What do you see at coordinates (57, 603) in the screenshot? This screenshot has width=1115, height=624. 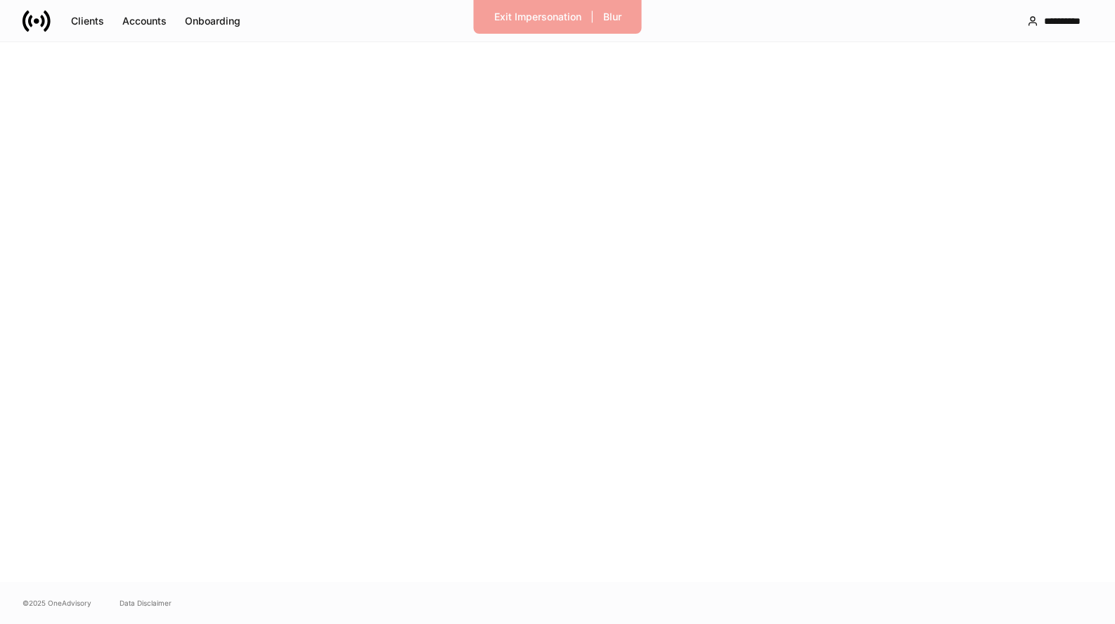 I see `span: © 2025 OneAdvisory` at bounding box center [57, 603].